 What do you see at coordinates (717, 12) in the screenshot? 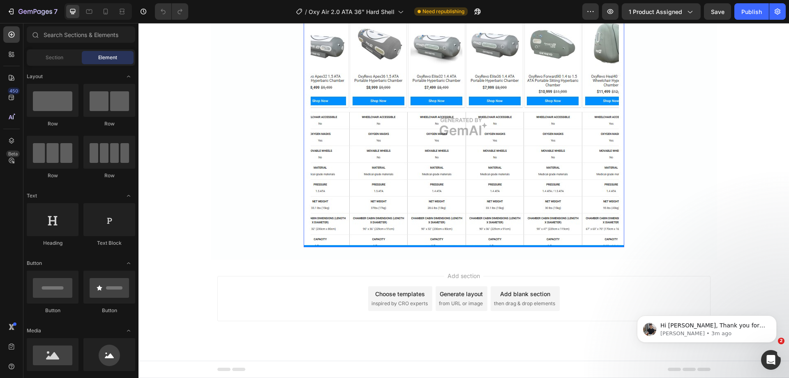
I see `button: Save` at bounding box center [717, 12].